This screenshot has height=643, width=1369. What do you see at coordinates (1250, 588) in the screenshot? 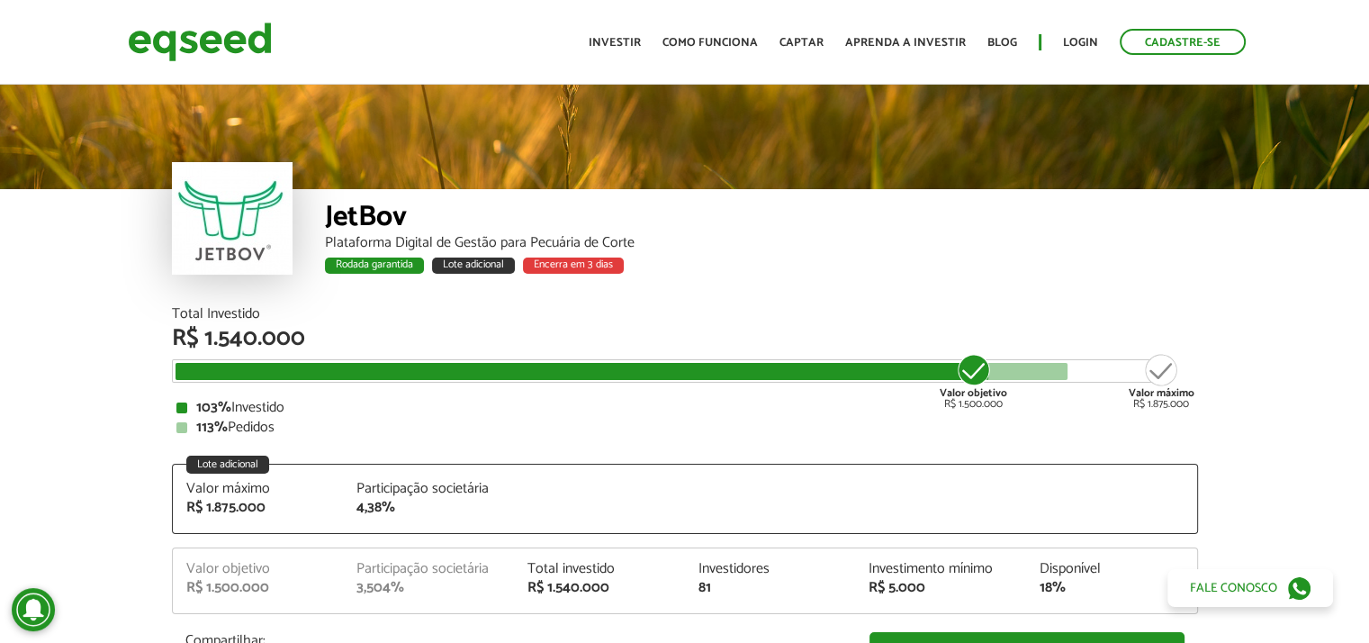
I see `a: Fale conosco` at bounding box center [1250, 588].